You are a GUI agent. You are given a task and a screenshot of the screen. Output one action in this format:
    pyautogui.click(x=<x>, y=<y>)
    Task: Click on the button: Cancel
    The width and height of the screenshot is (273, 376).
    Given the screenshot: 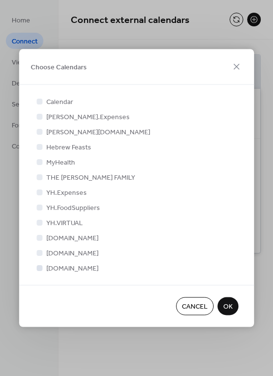 What is the action you would take?
    pyautogui.click(x=195, y=306)
    